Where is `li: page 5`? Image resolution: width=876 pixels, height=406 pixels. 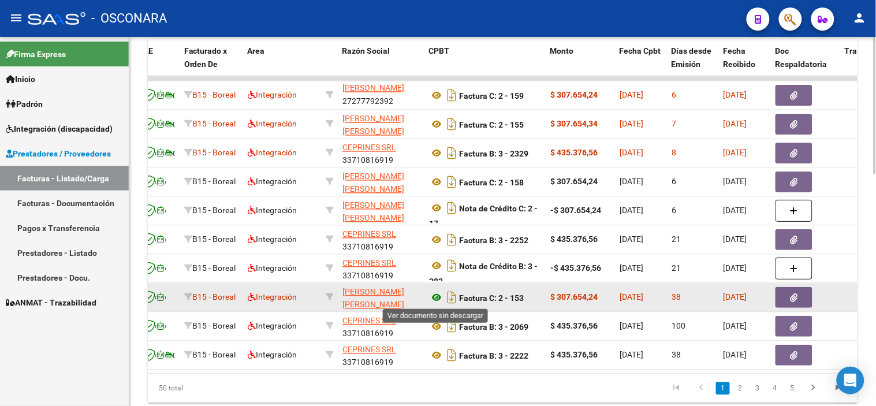 li: page 5 is located at coordinates (792, 388).